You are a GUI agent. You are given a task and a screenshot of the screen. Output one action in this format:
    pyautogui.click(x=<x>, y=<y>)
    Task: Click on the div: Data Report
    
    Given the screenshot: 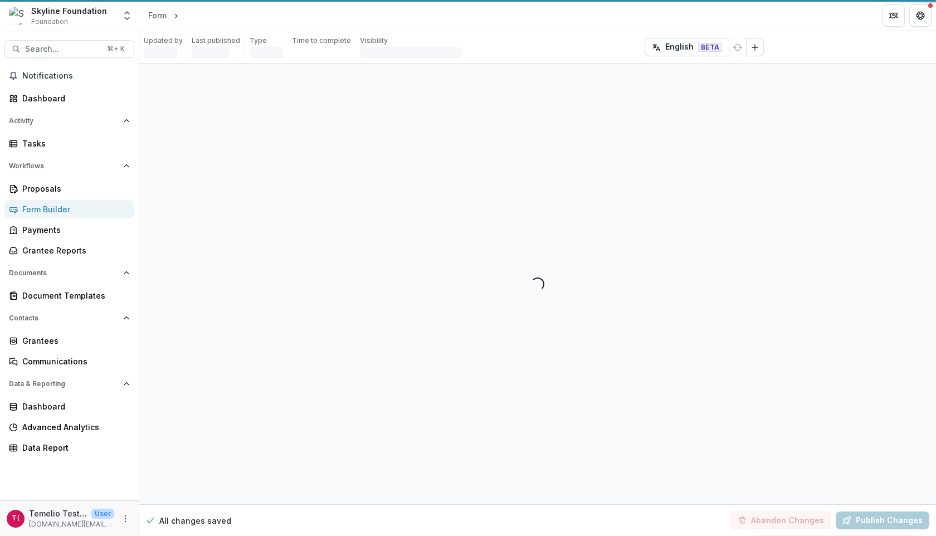 What is the action you would take?
    pyautogui.click(x=74, y=447)
    